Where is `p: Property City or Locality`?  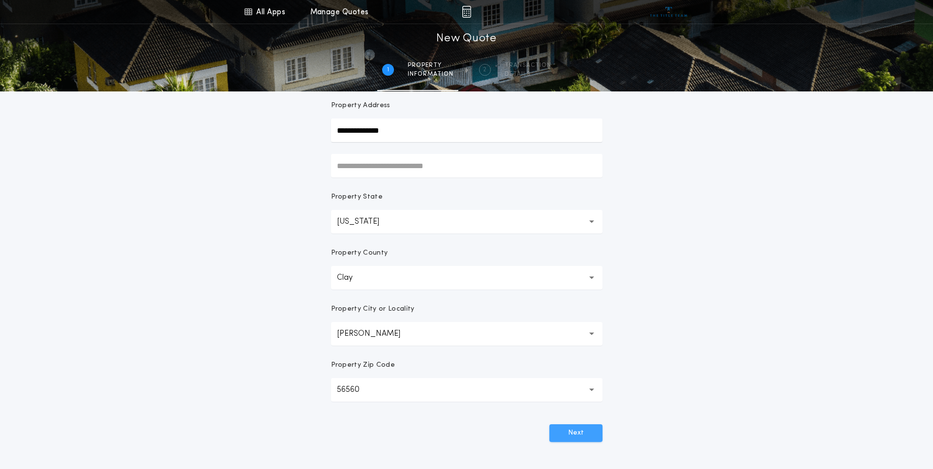 p: Property City or Locality is located at coordinates (373, 309).